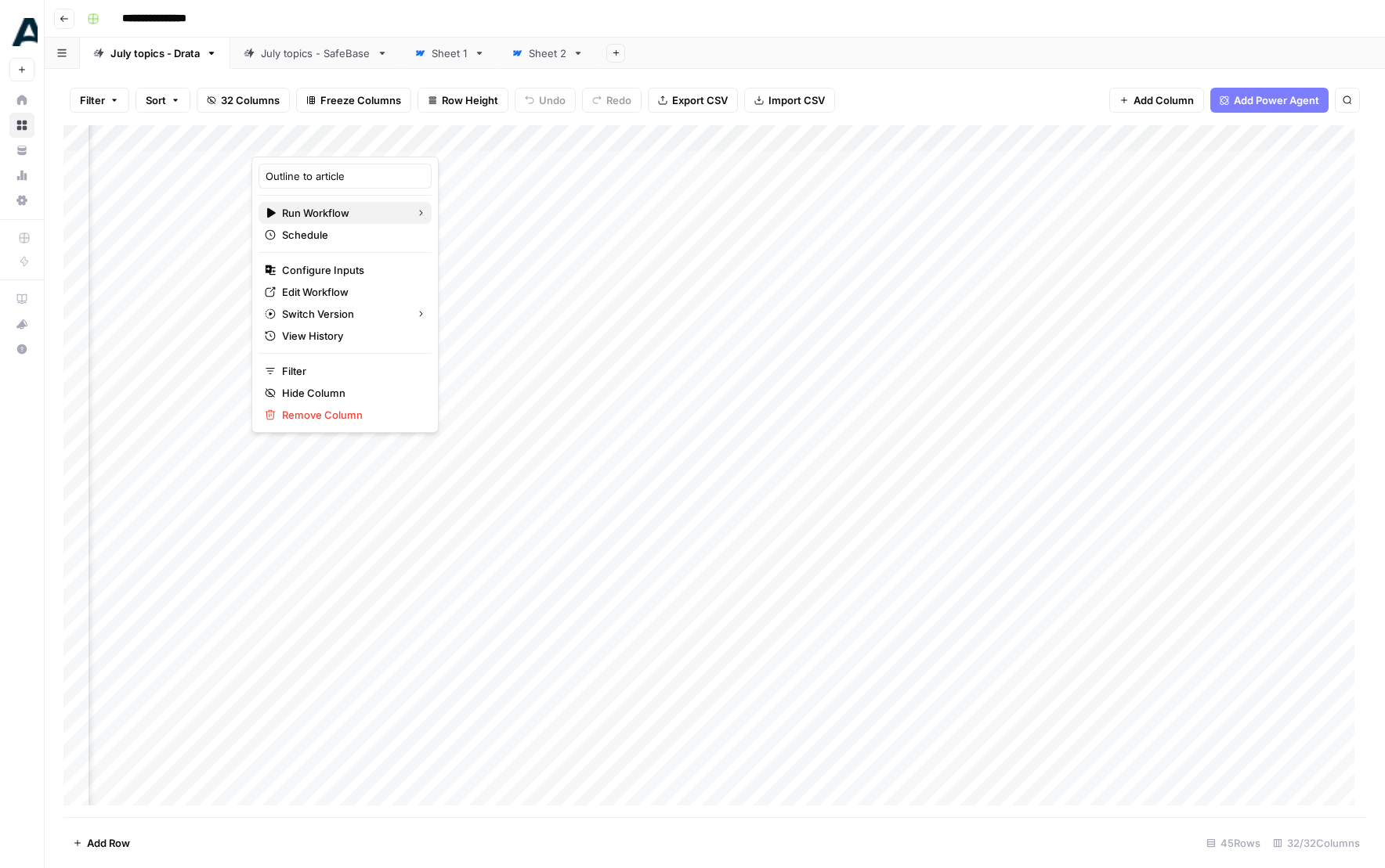 Image resolution: width=1385 pixels, height=868 pixels. What do you see at coordinates (350, 415) in the screenshot?
I see `span: Remove Column` at bounding box center [350, 415].